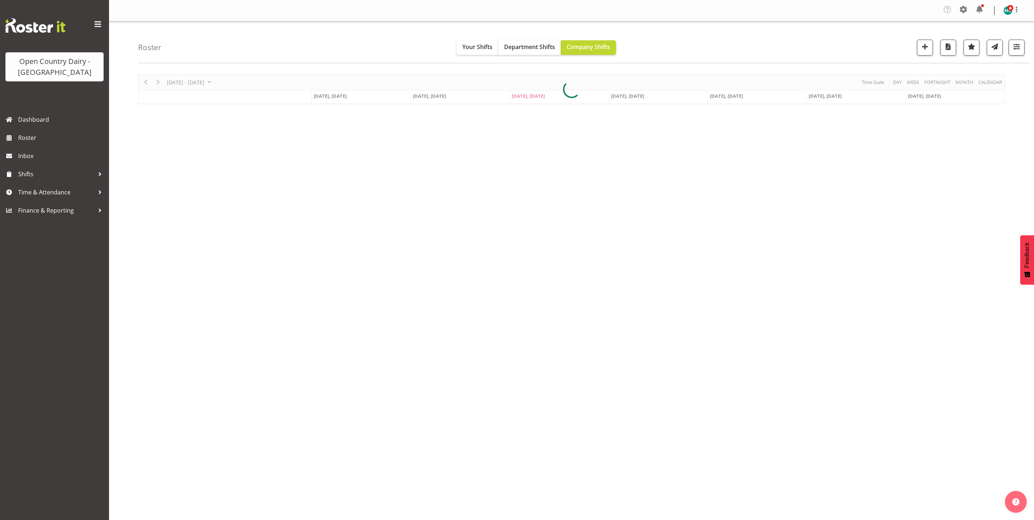 The width and height of the screenshot is (1034, 520). I want to click on button: Your Shifts, so click(477, 48).